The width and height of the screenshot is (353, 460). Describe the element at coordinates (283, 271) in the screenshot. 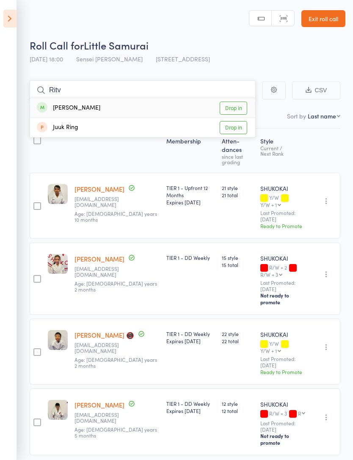

I see `div: R/W + 2` at that location.